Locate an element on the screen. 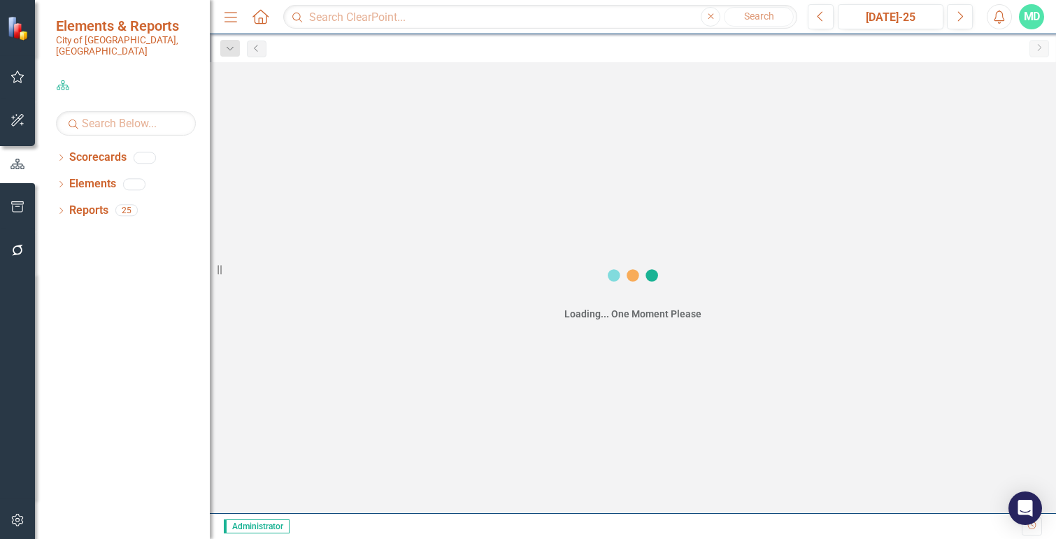 The height and width of the screenshot is (539, 1056). span: Administrator is located at coordinates (257, 526).